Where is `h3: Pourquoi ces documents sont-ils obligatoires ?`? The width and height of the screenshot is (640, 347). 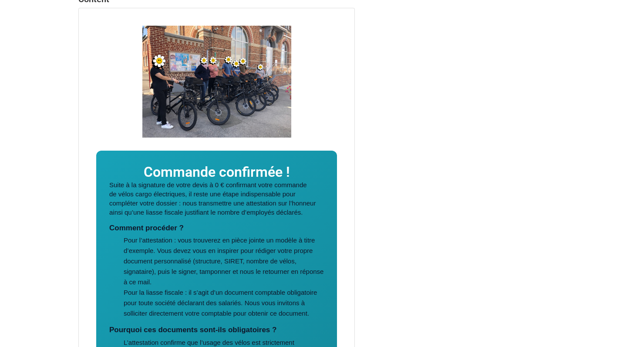 h3: Pourquoi ces documents sont-ils obligatoires ? is located at coordinates (216, 330).